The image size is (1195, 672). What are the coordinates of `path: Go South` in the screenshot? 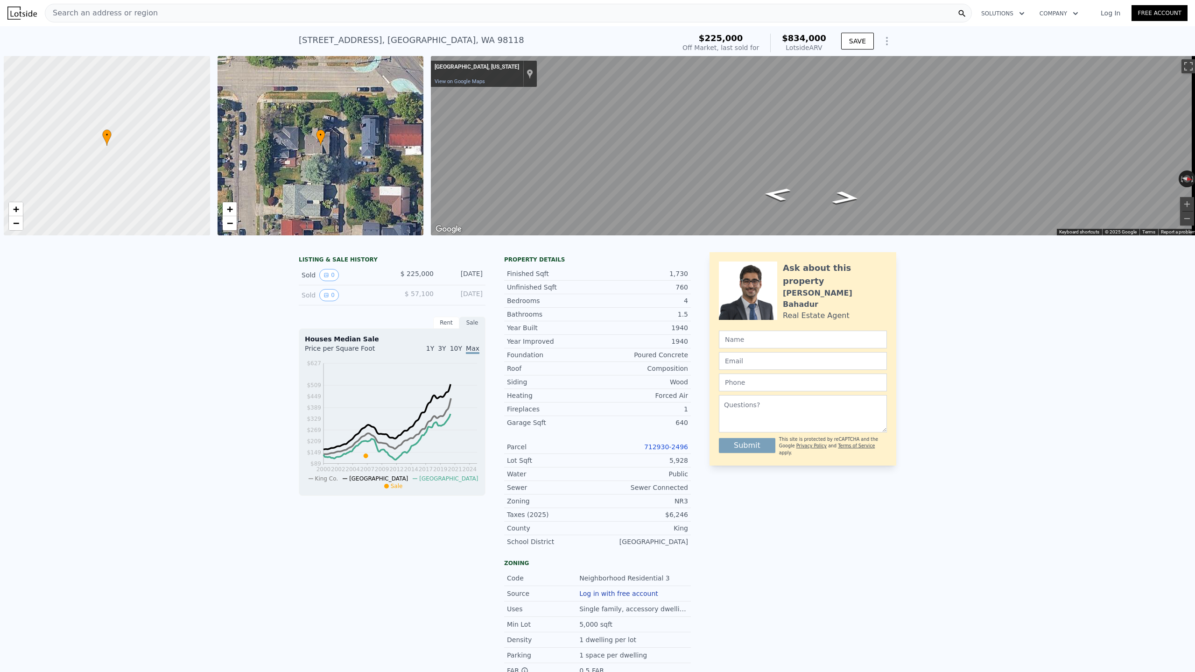 It's located at (777, 194).